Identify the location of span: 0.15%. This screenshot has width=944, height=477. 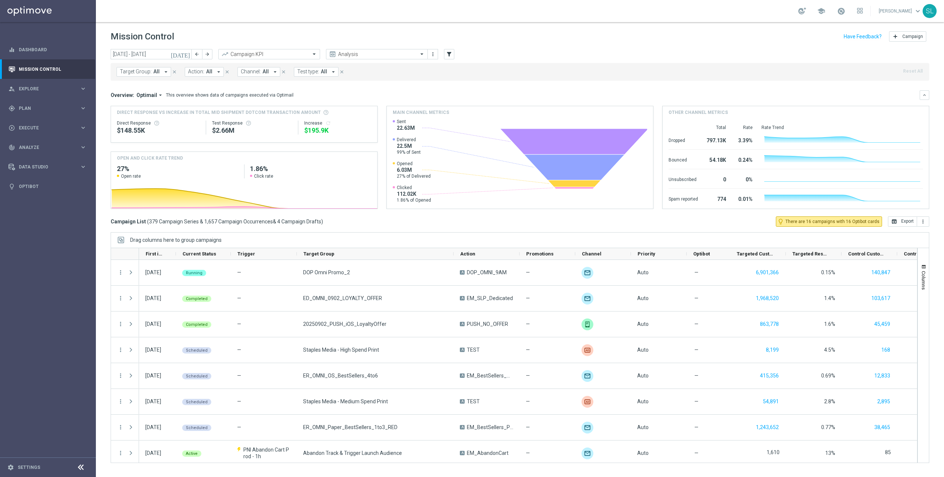
(829, 273).